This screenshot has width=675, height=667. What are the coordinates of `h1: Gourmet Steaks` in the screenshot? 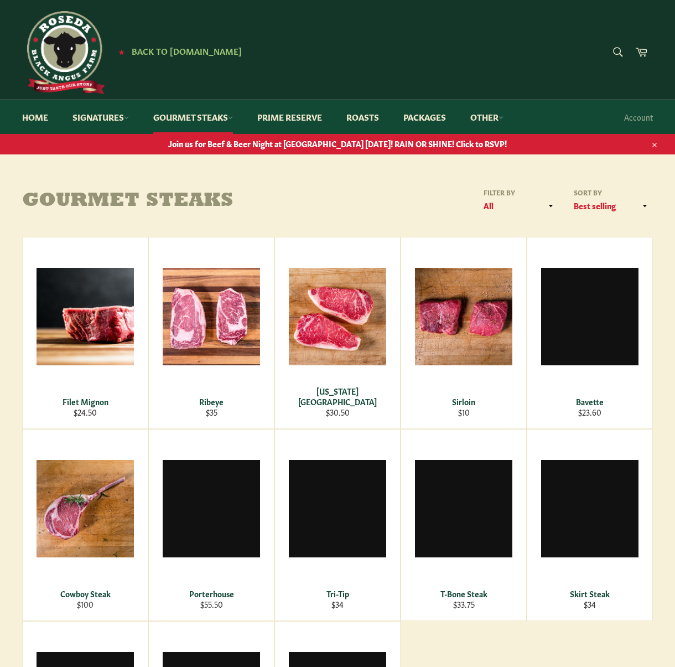 It's located at (180, 201).